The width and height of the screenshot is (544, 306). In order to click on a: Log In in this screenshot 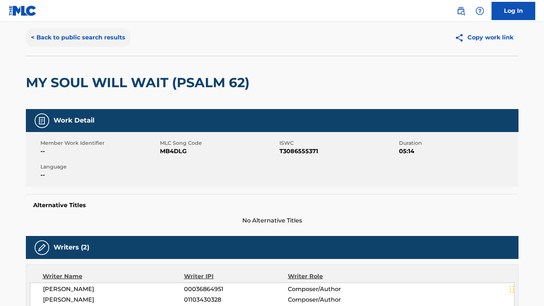, I will do `click(514, 11)`.